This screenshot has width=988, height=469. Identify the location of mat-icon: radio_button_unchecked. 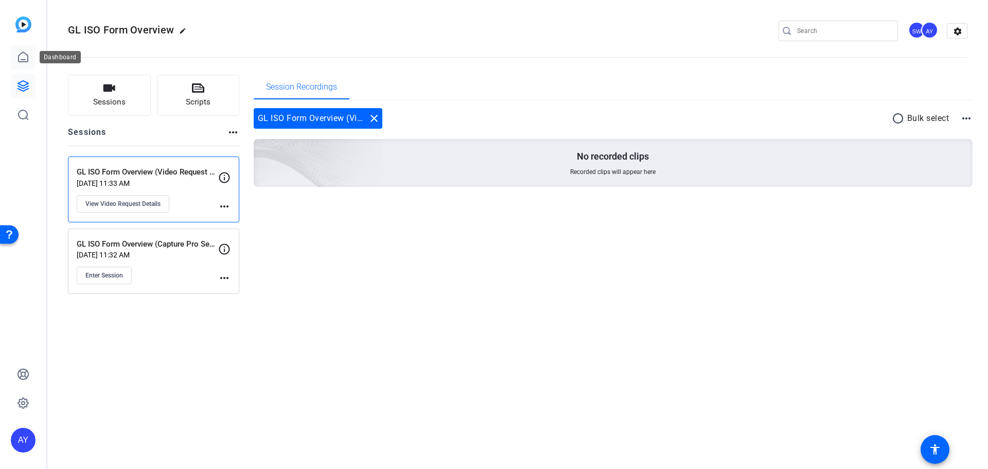
(899, 118).